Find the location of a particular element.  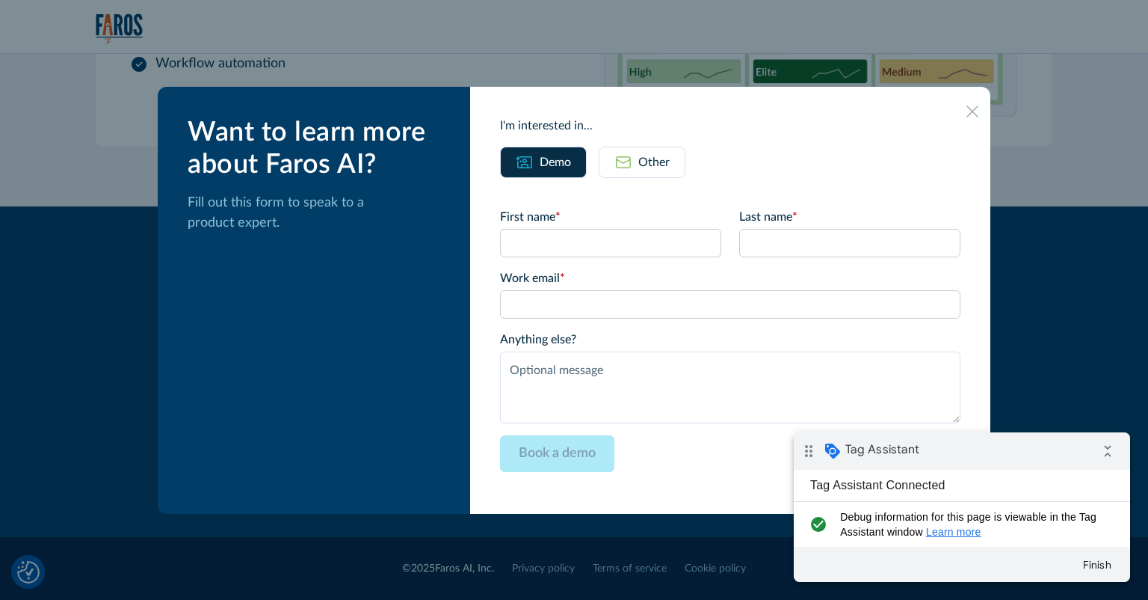

p: Fill out this form to speak to a product expert. is located at coordinates (317, 213).